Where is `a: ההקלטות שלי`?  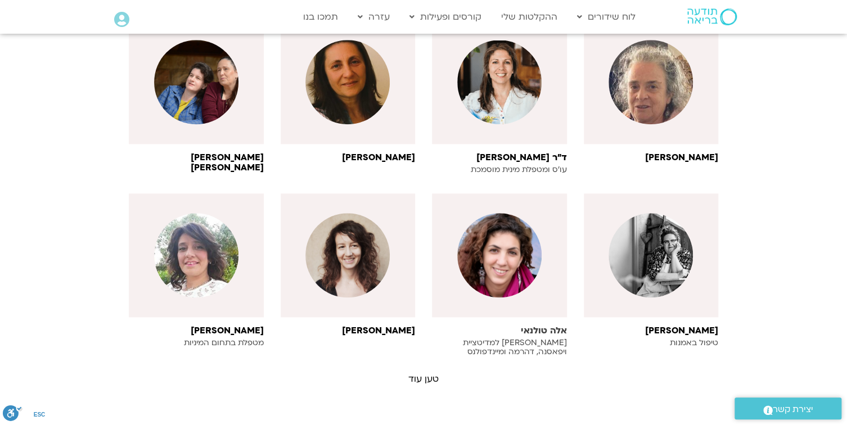
a: ההקלטות שלי is located at coordinates (529, 17).